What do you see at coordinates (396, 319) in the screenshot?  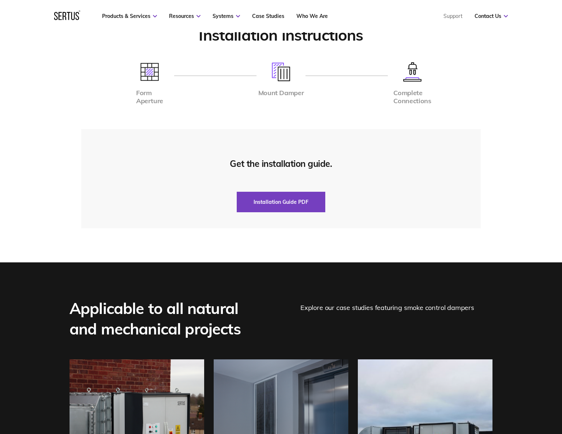 I see `div: Explore our case studies featuring smoke control dampers` at bounding box center [396, 319].